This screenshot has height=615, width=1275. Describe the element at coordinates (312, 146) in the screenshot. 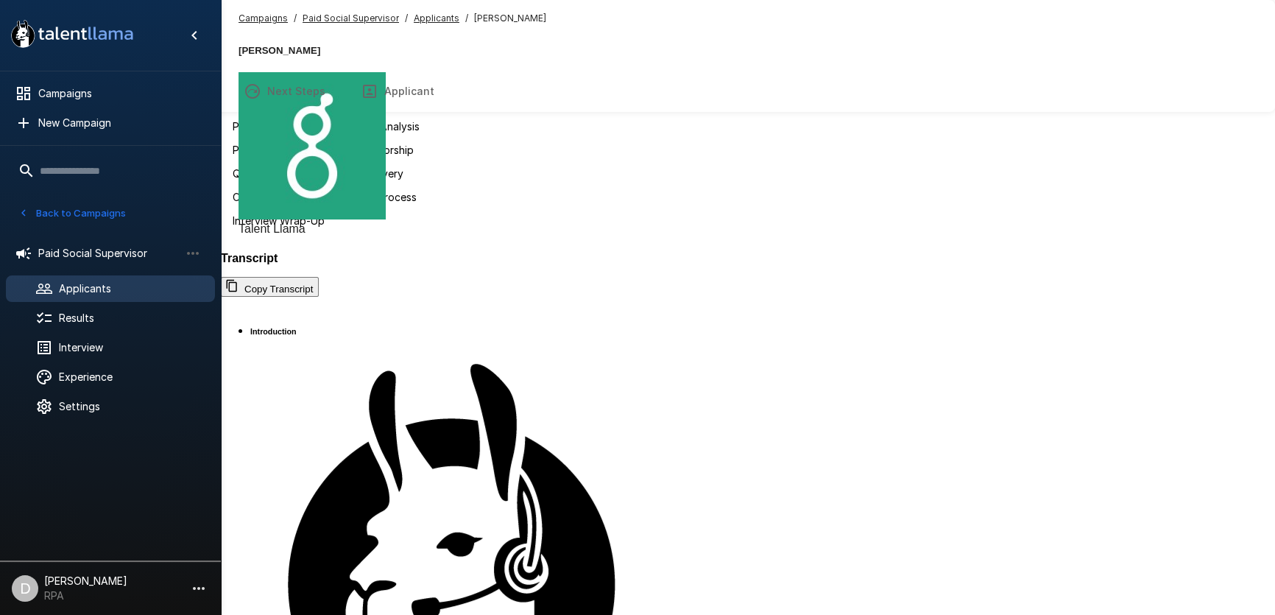

I see `img: greenhouse_logo.jpeg` at that location.